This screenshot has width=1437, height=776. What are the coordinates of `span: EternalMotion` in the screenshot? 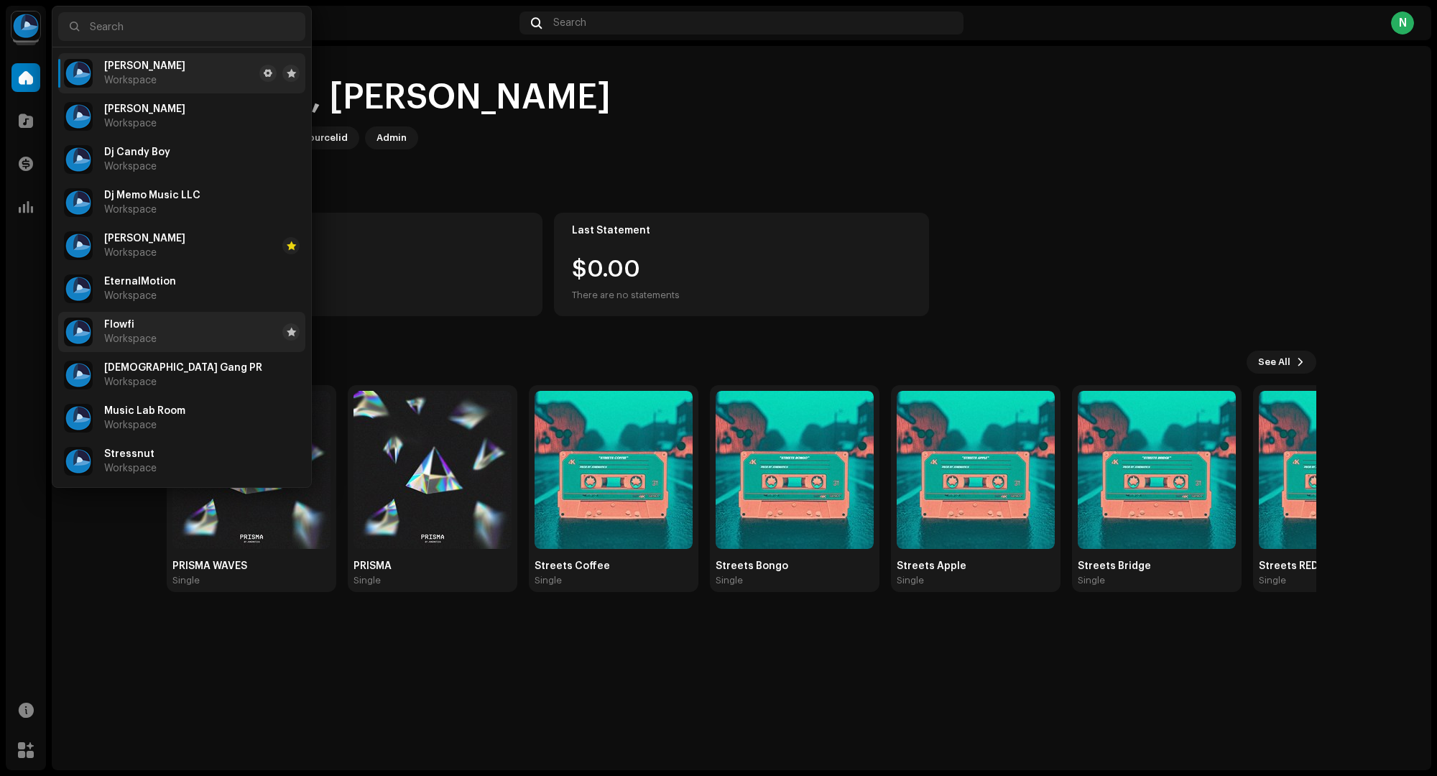 It's located at (140, 282).